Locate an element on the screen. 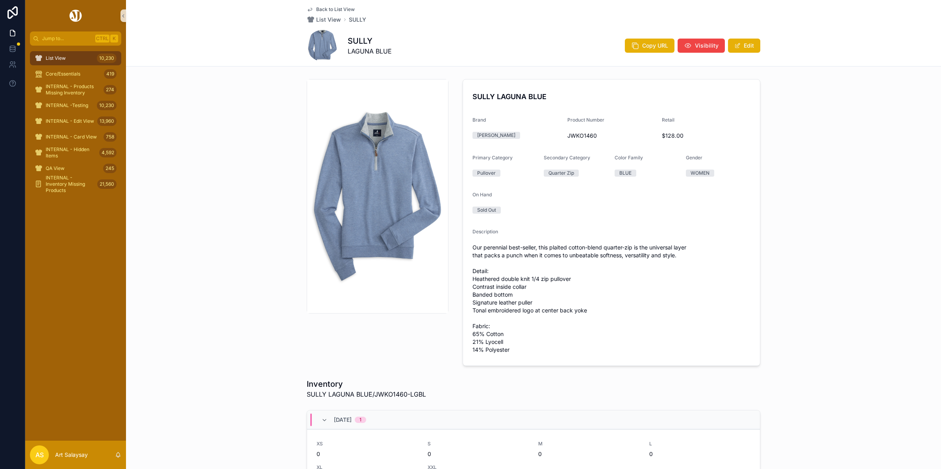  span: M is located at coordinates (589, 444).